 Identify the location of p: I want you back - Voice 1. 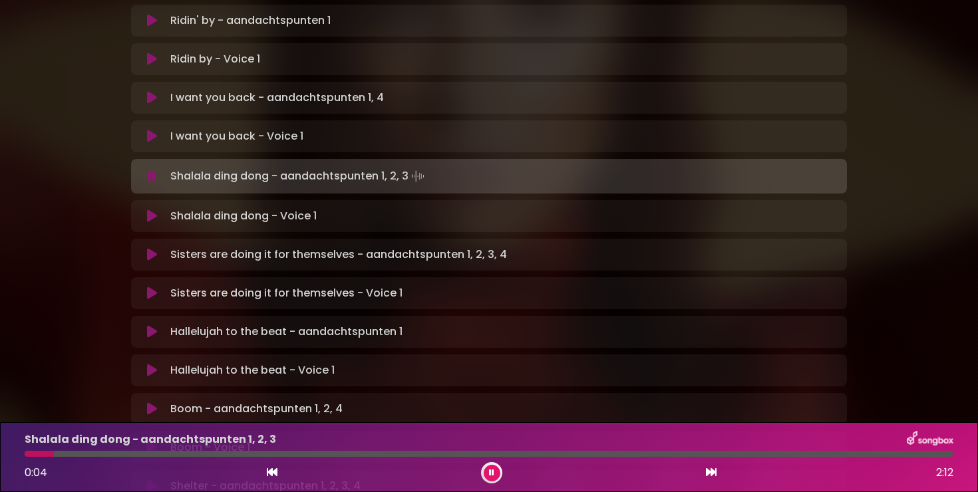
(237, 136).